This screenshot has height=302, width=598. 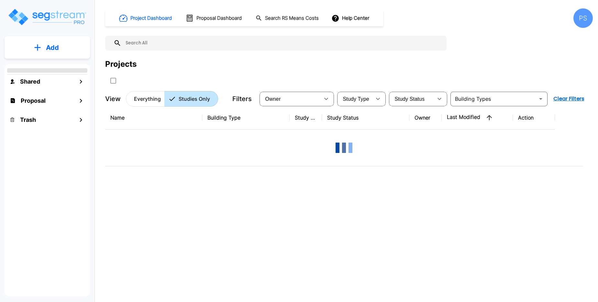 What do you see at coordinates (356, 99) in the screenshot?
I see `span: Study Type` at bounding box center [356, 99].